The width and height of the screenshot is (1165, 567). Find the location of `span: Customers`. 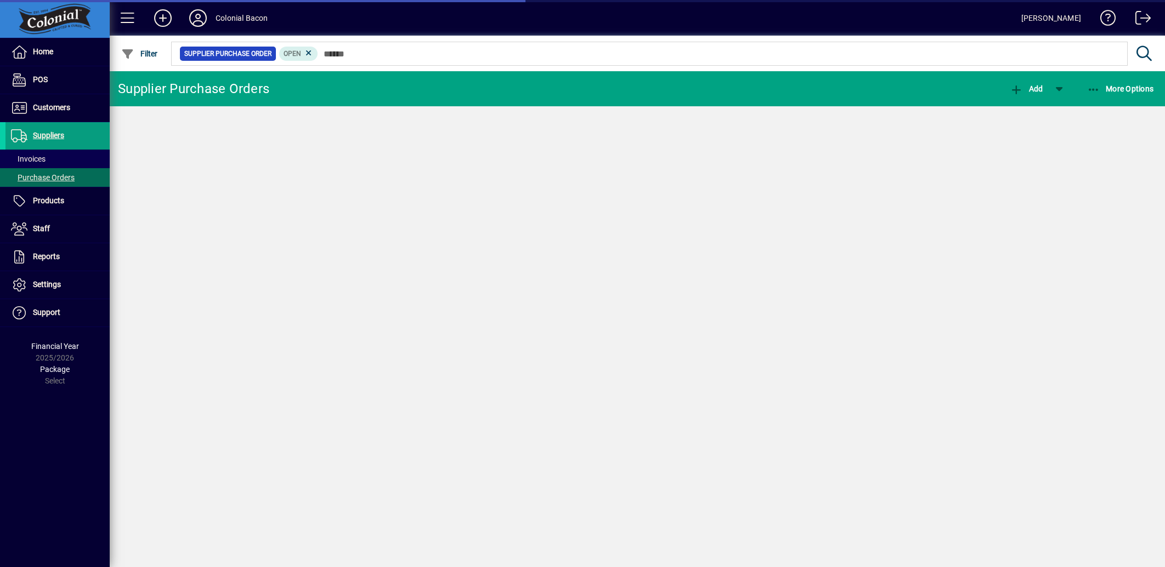

span: Customers is located at coordinates (52, 107).